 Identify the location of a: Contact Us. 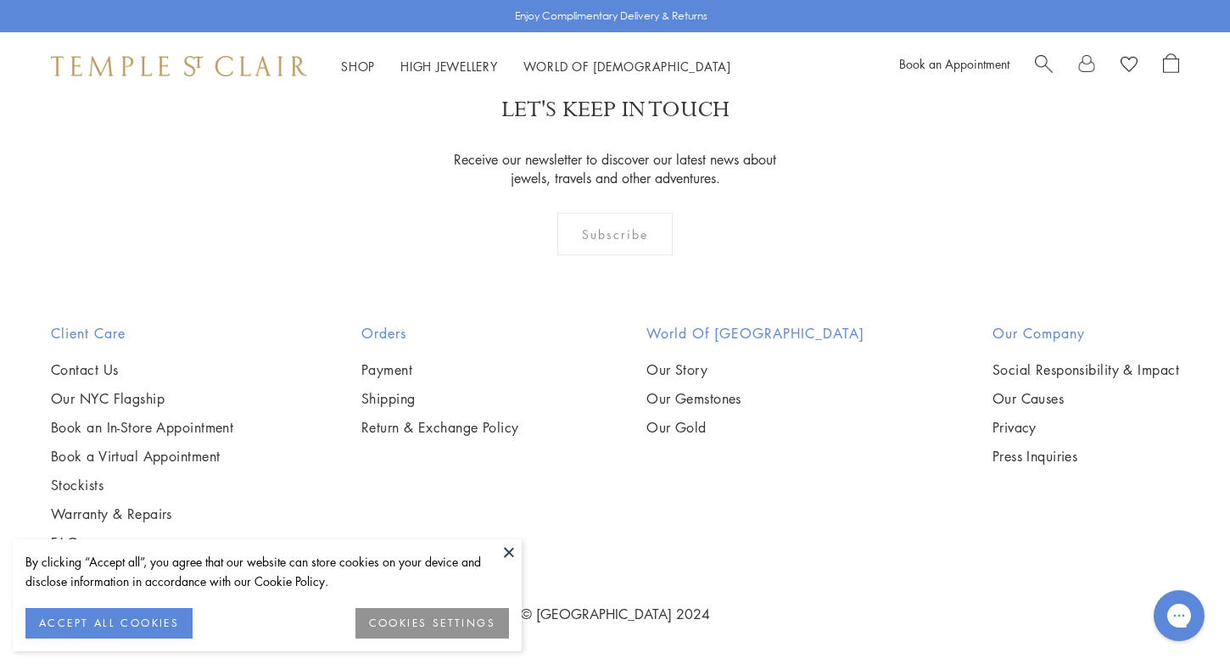
(142, 370).